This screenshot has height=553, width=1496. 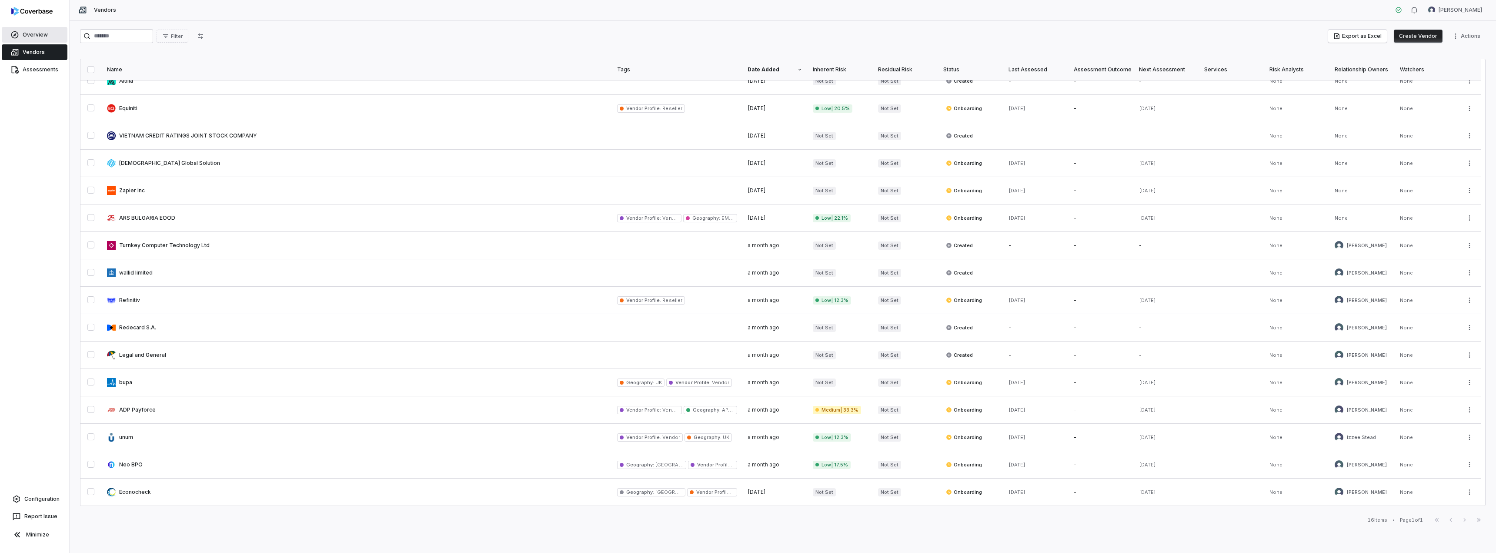 I want to click on div: 16 items, so click(x=1377, y=520).